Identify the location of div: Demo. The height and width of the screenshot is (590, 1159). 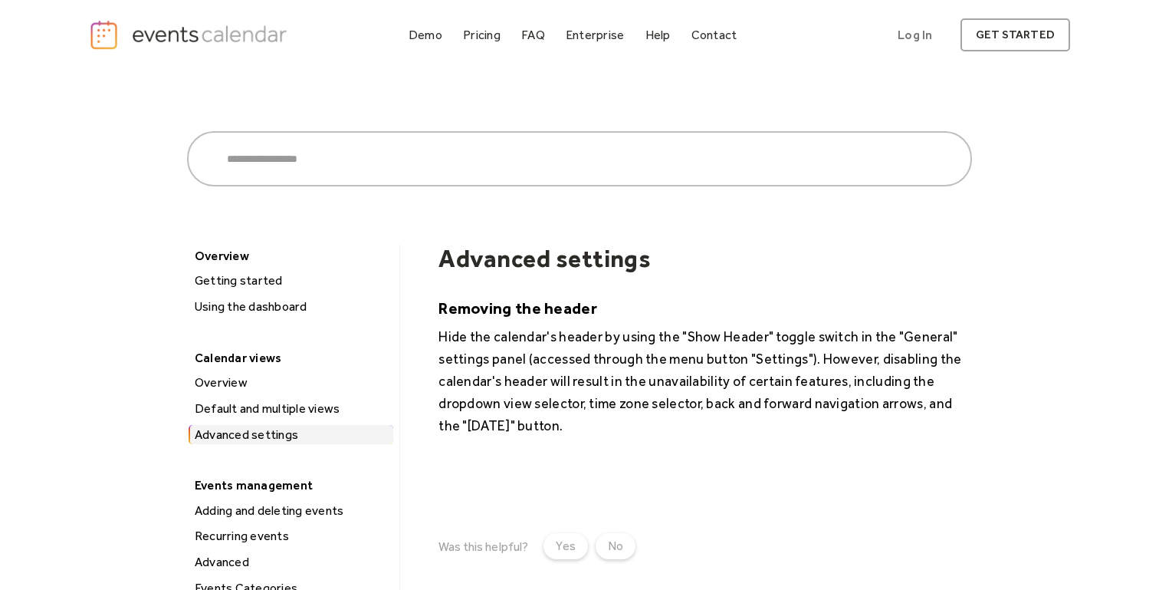
(426, 35).